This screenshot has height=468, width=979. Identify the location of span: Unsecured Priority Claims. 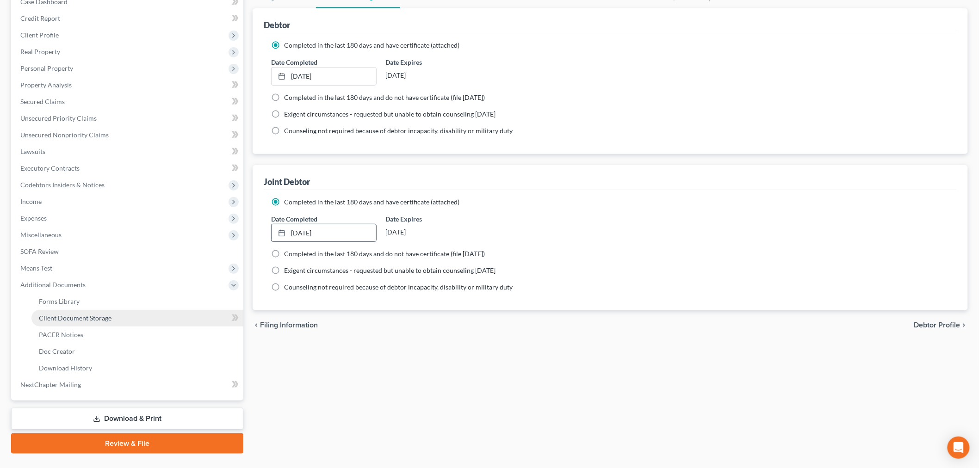
(58, 118).